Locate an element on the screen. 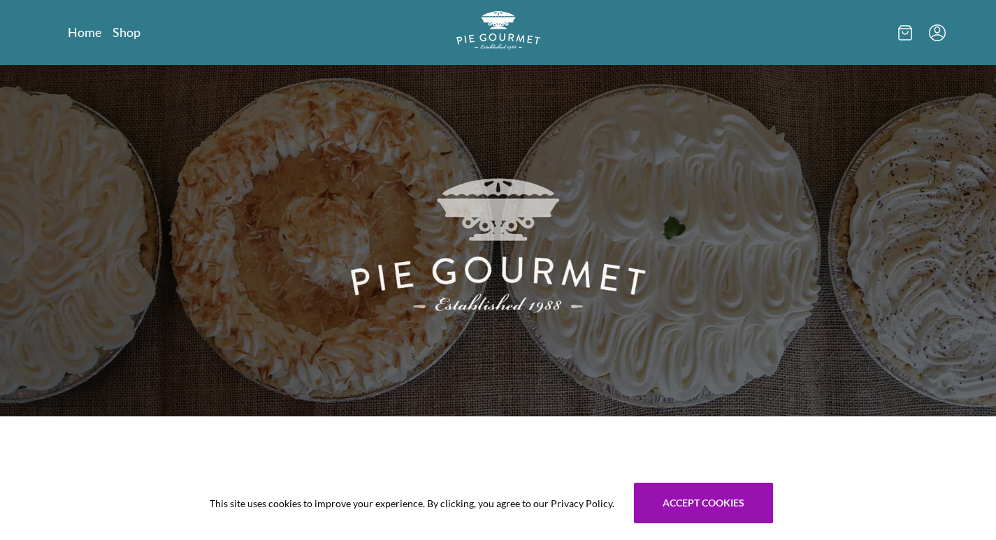  a: Home is located at coordinates (85, 32).